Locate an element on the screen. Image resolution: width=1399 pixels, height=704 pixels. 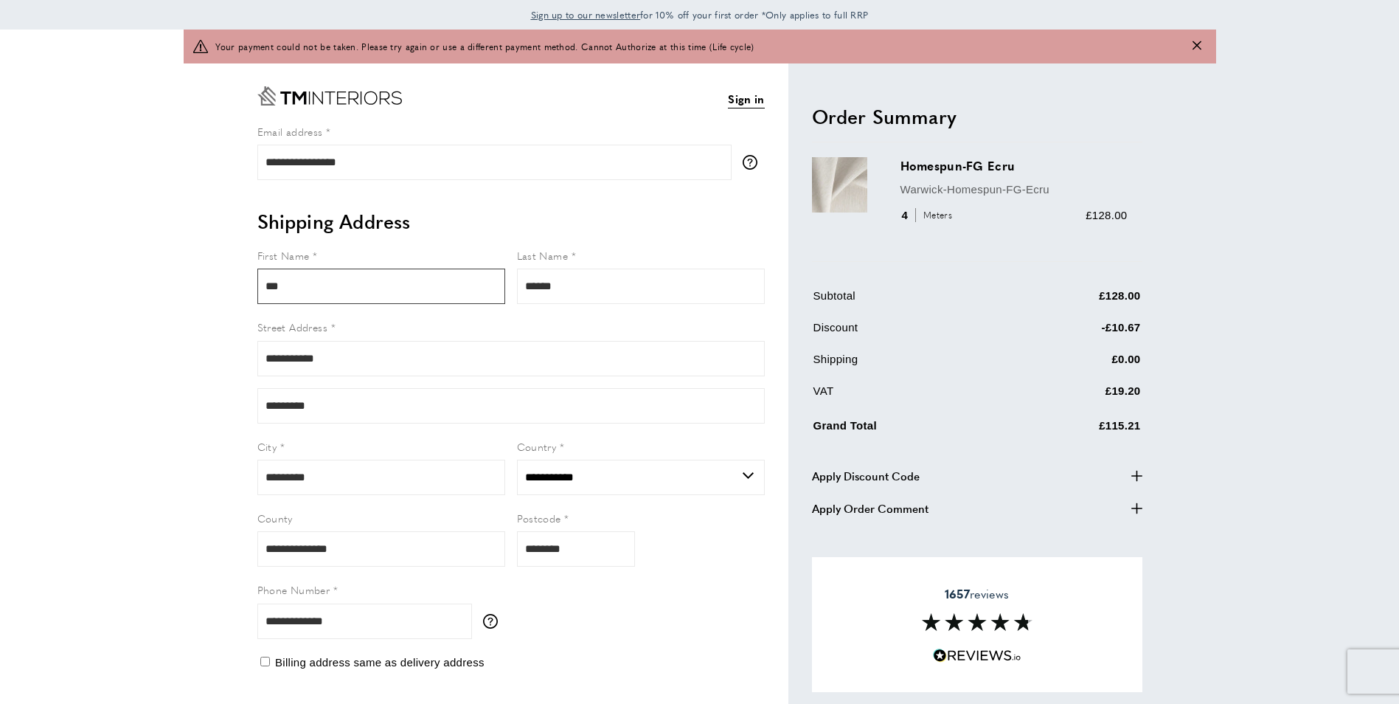
td: Grand Total is located at coordinates (912, 429).